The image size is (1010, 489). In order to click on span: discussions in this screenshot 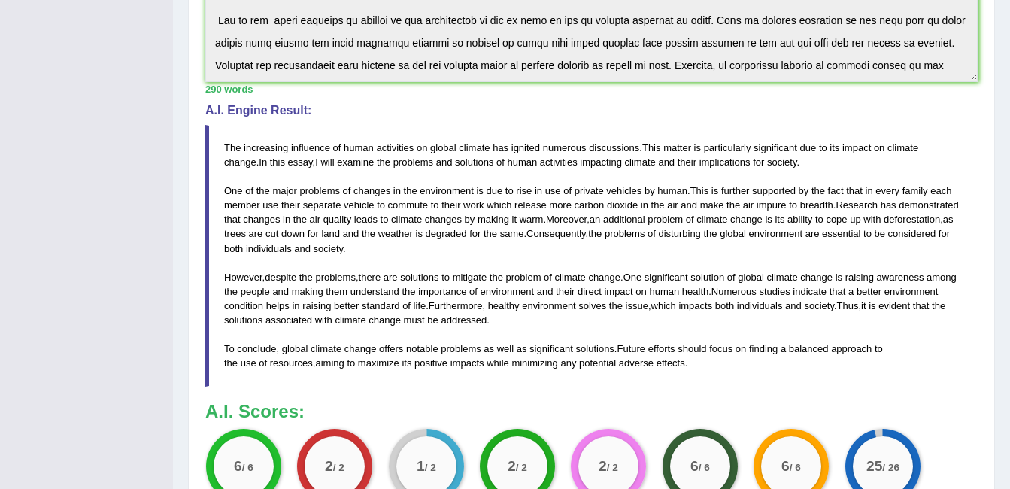, I will do `click(614, 147)`.